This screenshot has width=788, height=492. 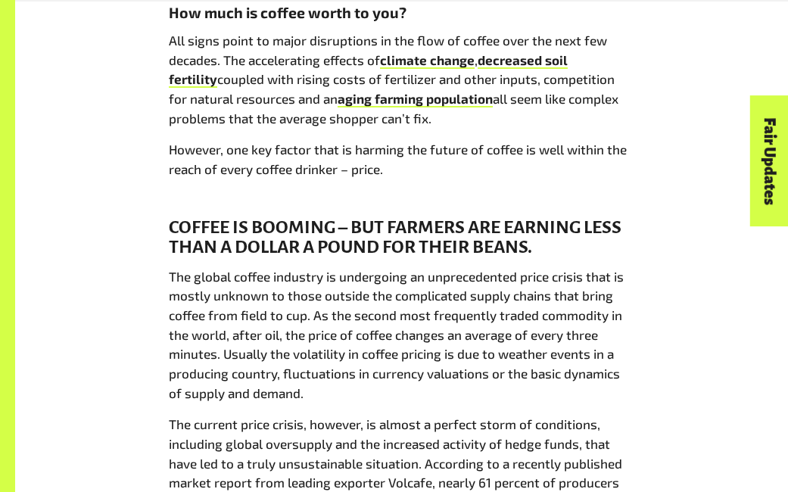 What do you see at coordinates (395, 237) in the screenshot?
I see `strong: Coffee is booming – but farmers are earning less than a dollar a pound for their beans.` at bounding box center [395, 237].